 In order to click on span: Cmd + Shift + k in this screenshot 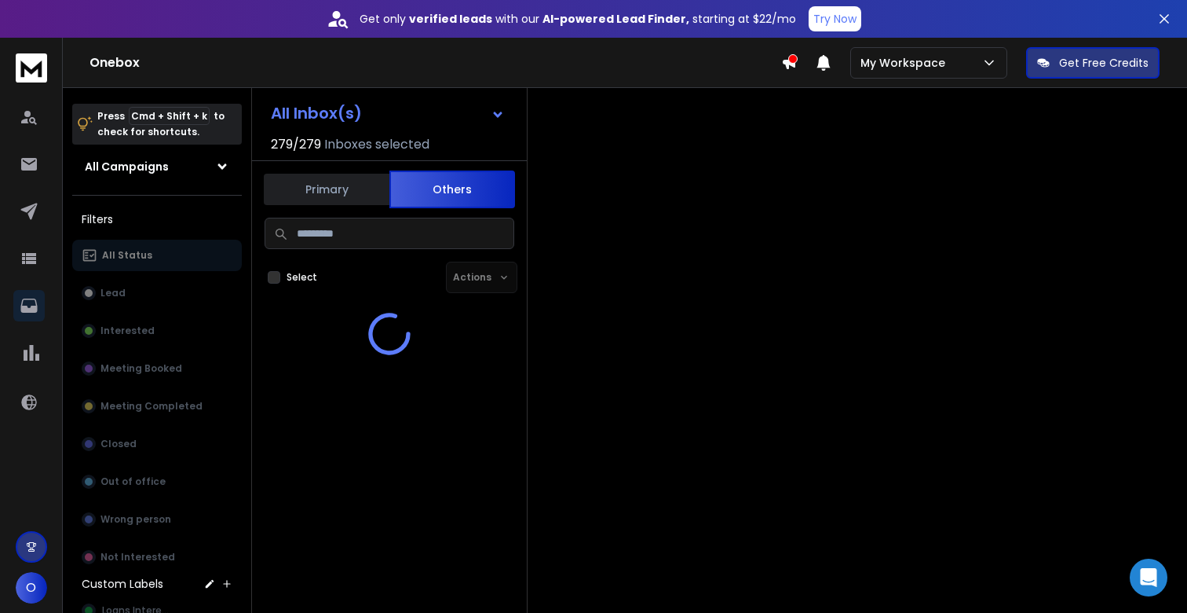, I will do `click(169, 115)`.